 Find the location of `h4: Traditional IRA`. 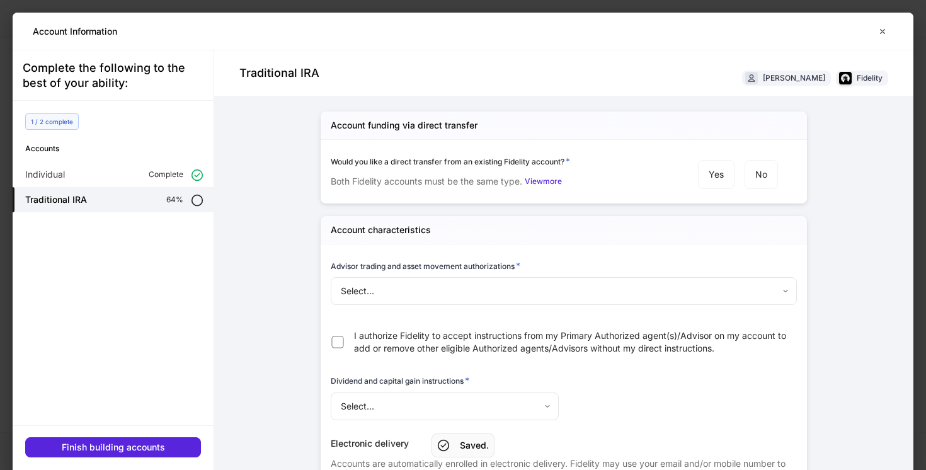

h4: Traditional IRA is located at coordinates (279, 73).